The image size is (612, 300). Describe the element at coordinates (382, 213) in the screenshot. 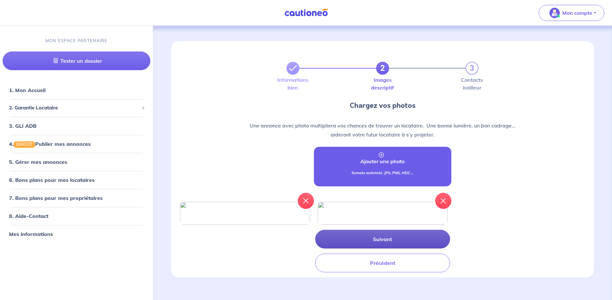

I see `img: 2273e9c3-0f8a-41e7-a750-2b6562957425` at that location.